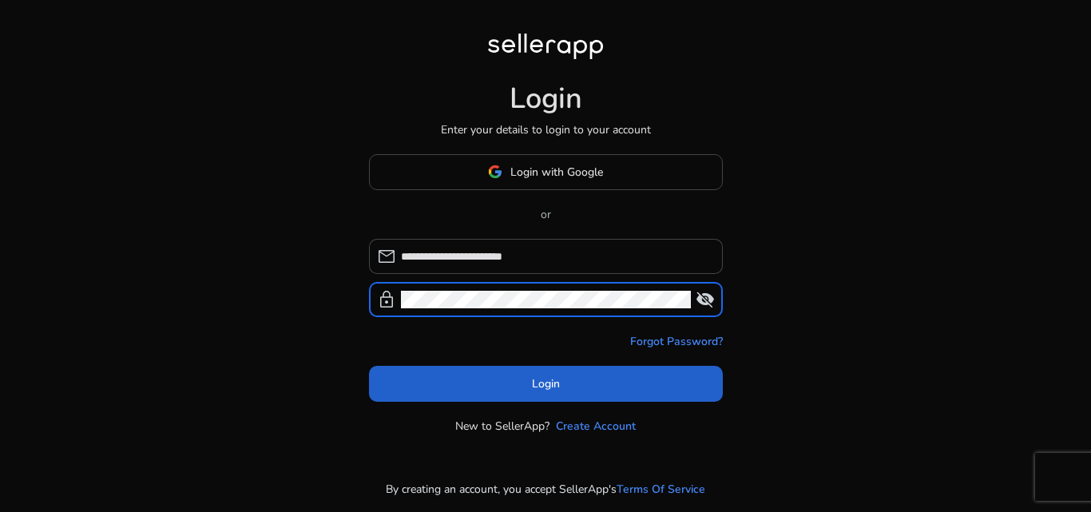 This screenshot has width=1091, height=512. Describe the element at coordinates (546, 129) in the screenshot. I see `p: Enter your details to login to your account` at that location.